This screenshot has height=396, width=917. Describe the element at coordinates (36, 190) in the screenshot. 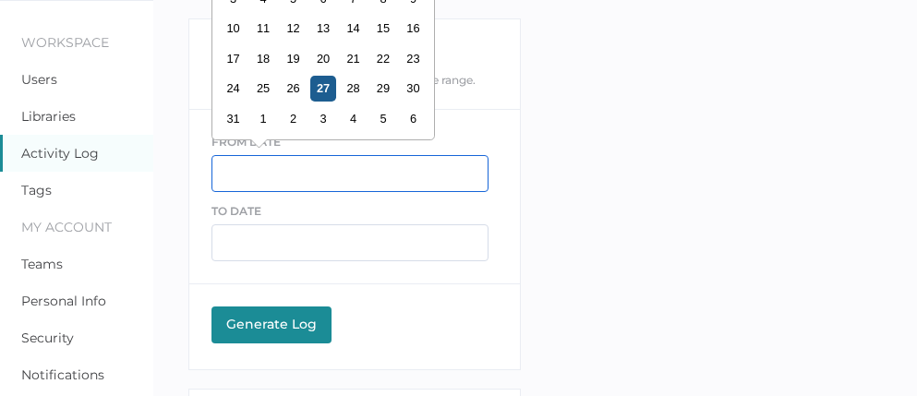

I see `a: Tags` at that location.